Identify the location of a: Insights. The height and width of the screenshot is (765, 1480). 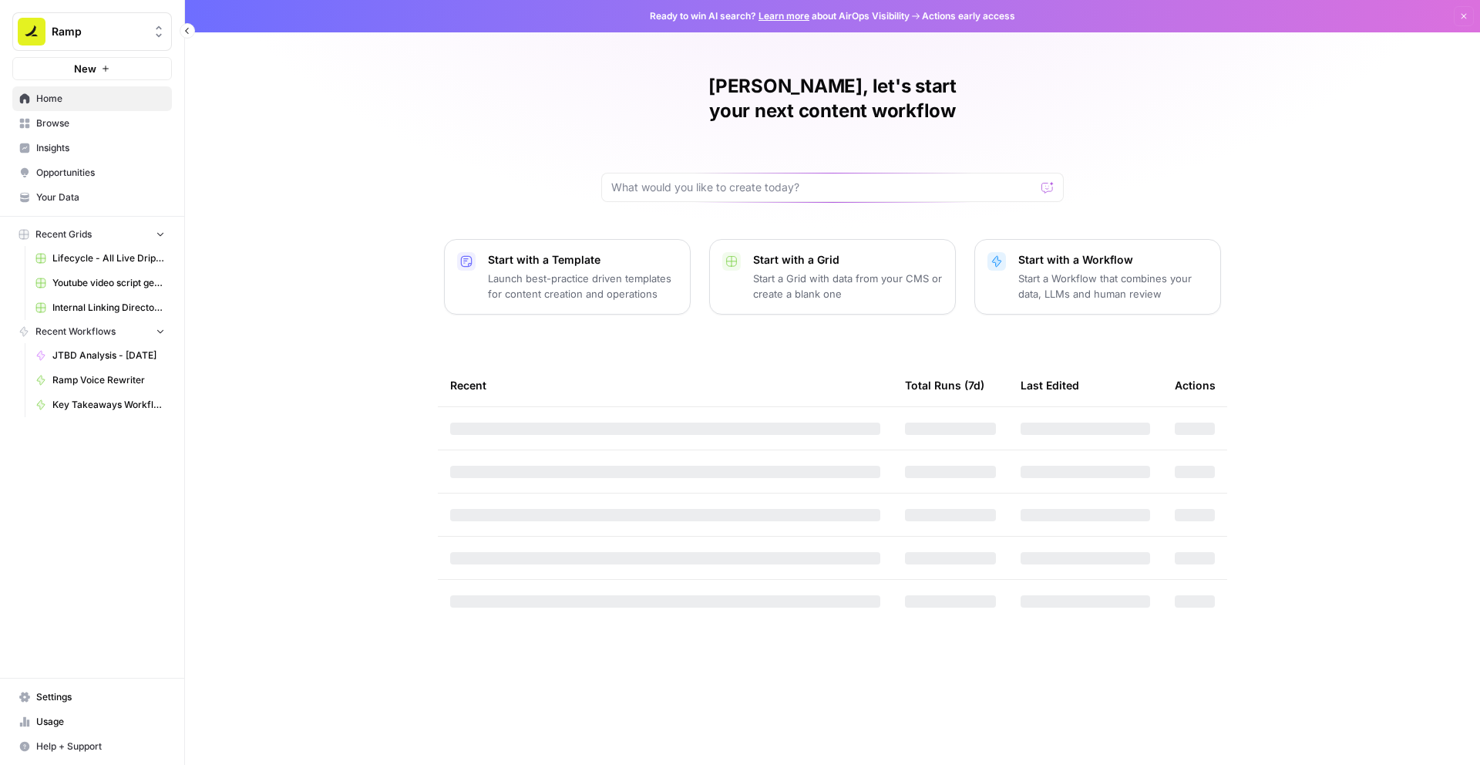
(92, 148).